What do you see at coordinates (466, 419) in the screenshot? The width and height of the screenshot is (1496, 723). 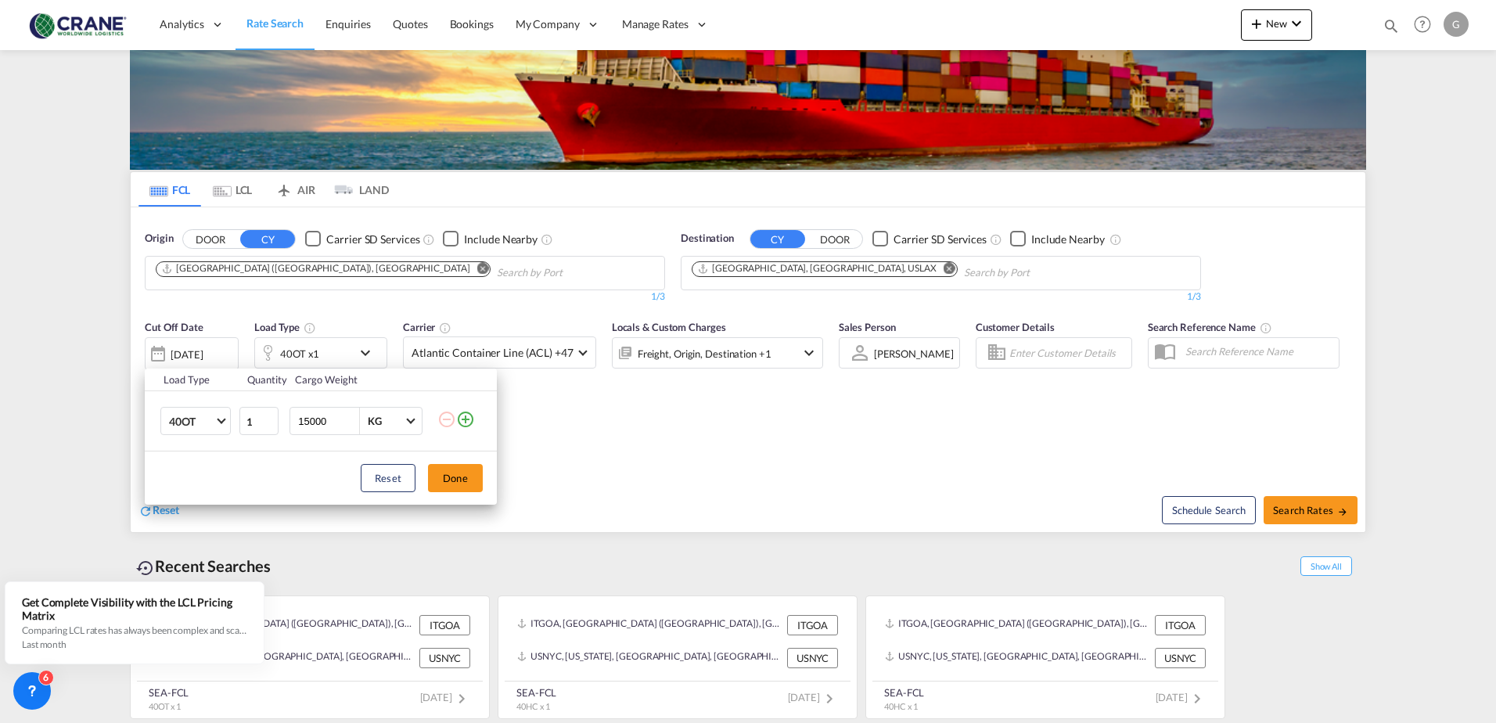 I see `md-icon: icon-plus-circle-outline` at bounding box center [466, 419].